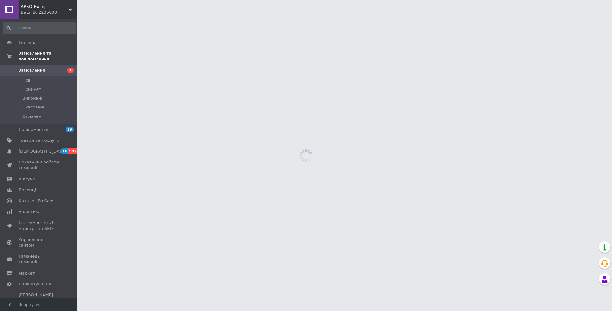 This screenshot has width=612, height=311. I want to click on span: Виконані, so click(32, 98).